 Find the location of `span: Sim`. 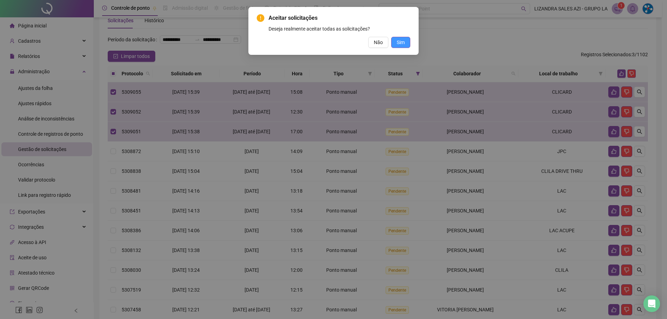

span: Sim is located at coordinates (400, 42).